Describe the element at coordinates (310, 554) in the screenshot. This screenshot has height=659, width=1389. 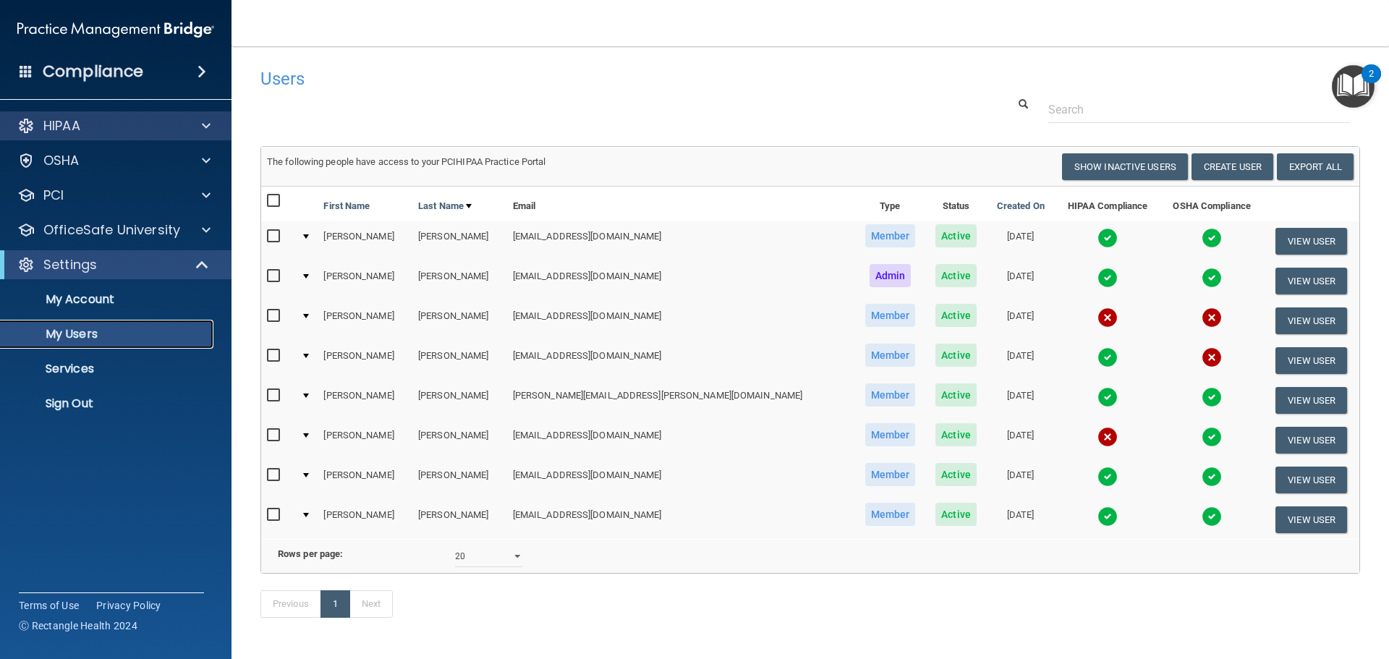
I see `b: Rows per page:` at that location.